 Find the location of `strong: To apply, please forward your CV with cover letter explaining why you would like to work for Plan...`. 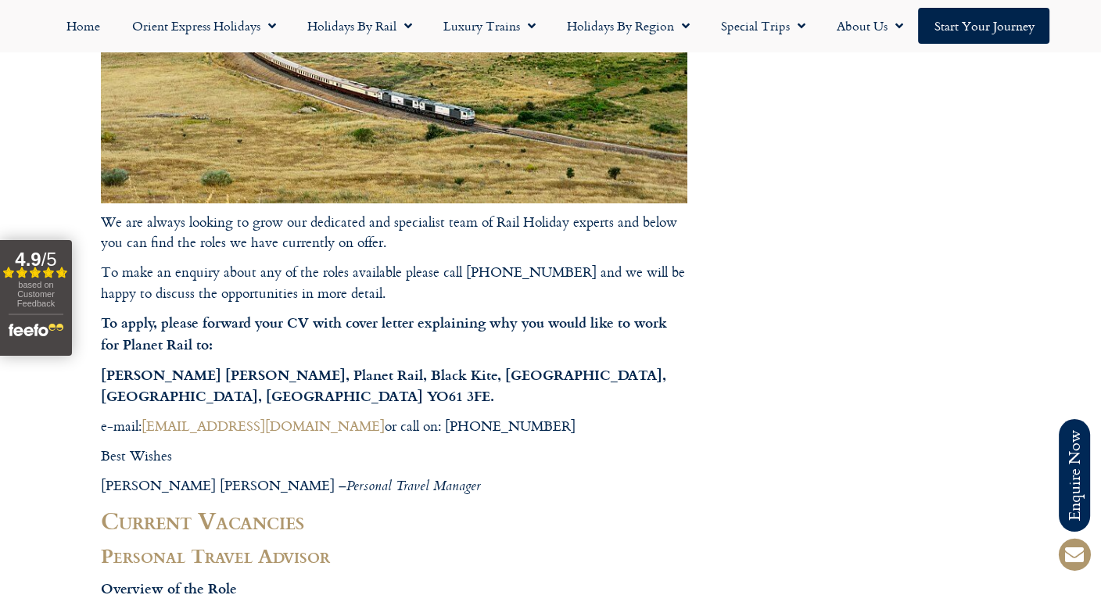

strong: To apply, please forward your CV with cover letter explaining why you would like to work for Plan... is located at coordinates (384, 332).